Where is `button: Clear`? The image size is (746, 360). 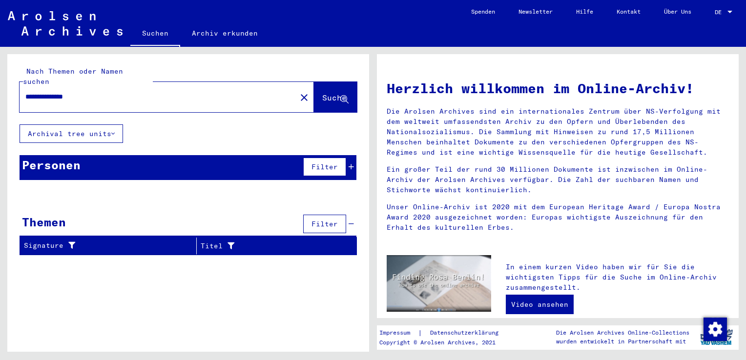
button: Clear is located at coordinates (304, 97).